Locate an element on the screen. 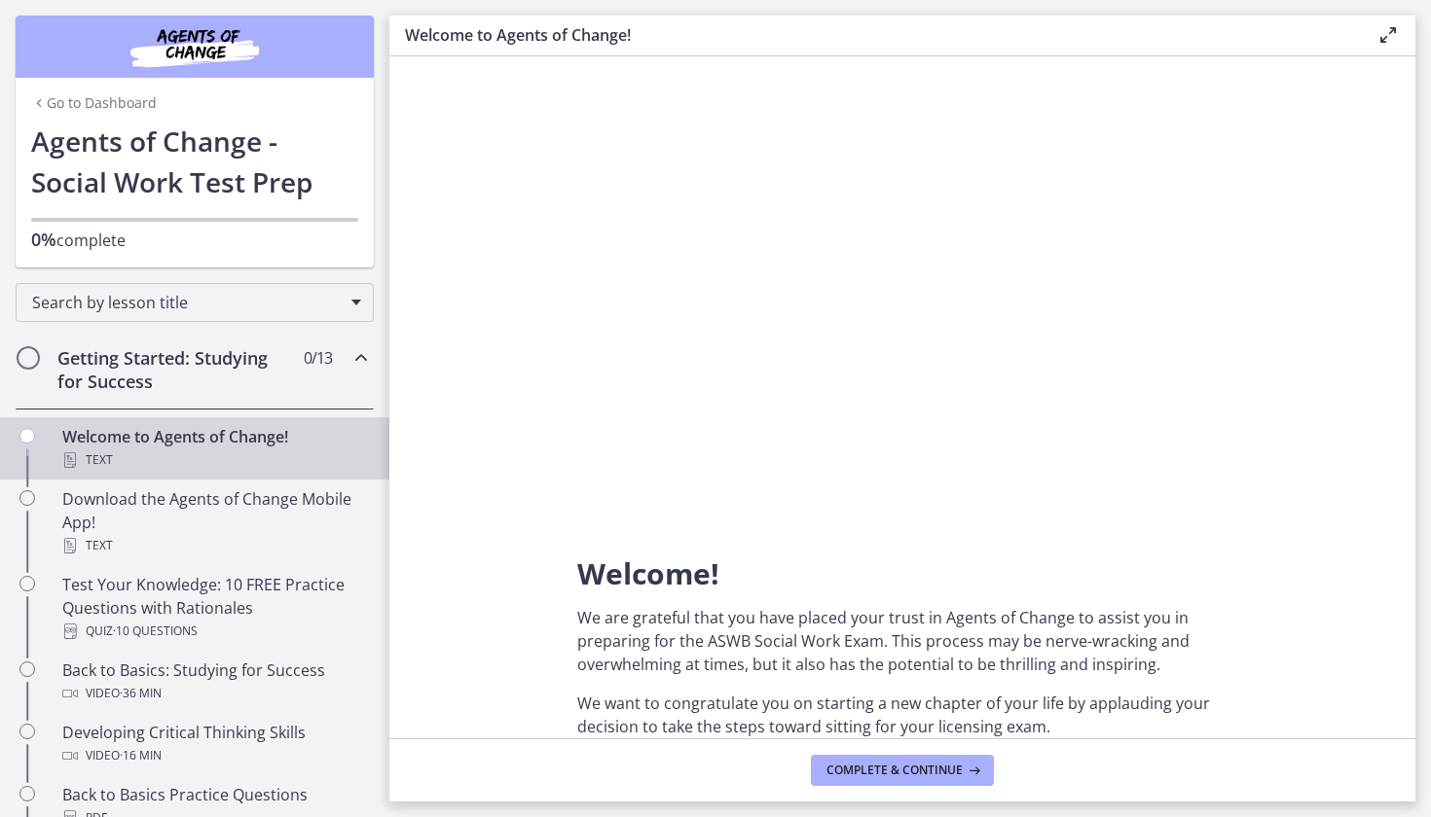 This screenshot has height=817, width=1431. p: We are grateful that you have placed your trust in Agents of Change to assist you in preparing fo... is located at coordinates (902, 641).